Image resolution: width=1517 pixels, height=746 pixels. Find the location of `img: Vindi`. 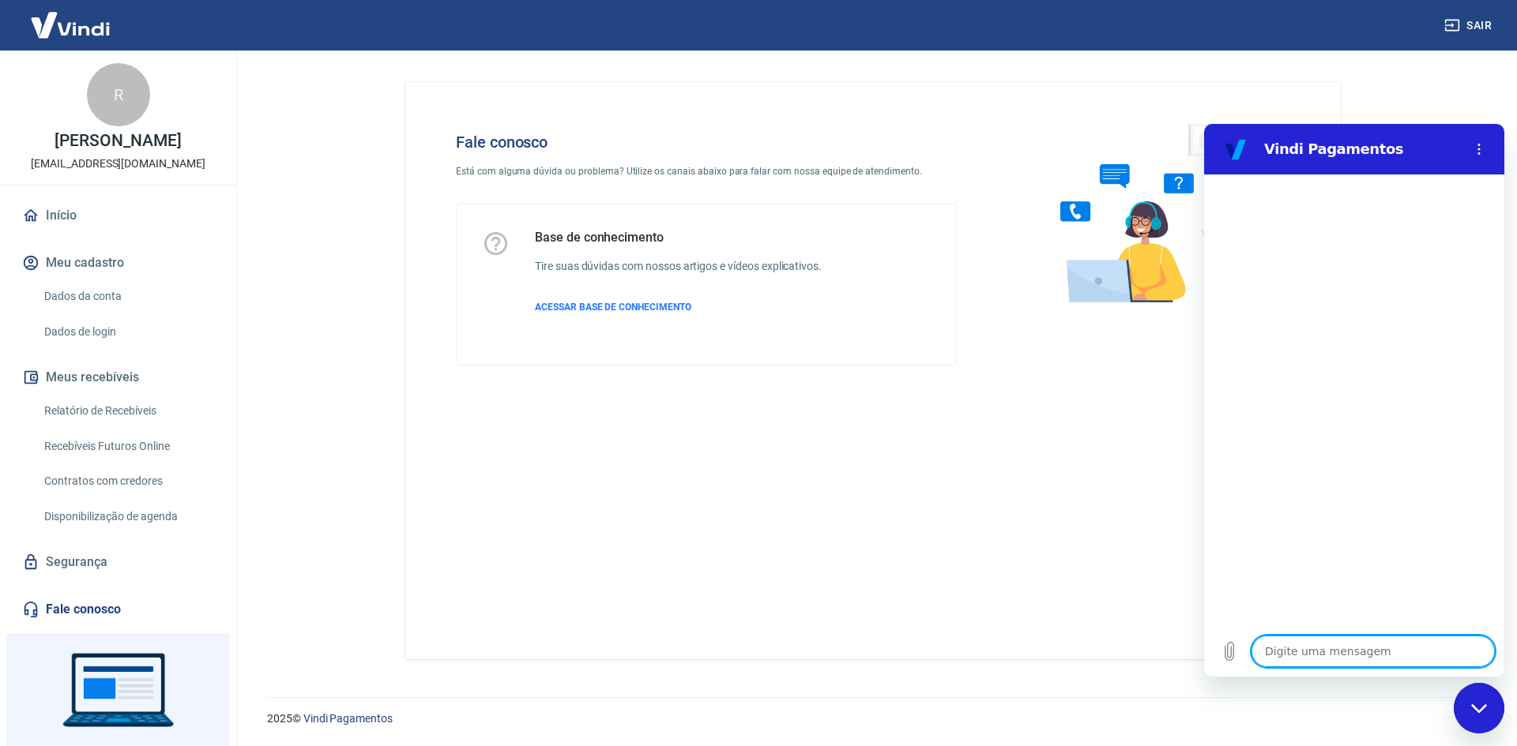

img: Vindi is located at coordinates (70, 24).